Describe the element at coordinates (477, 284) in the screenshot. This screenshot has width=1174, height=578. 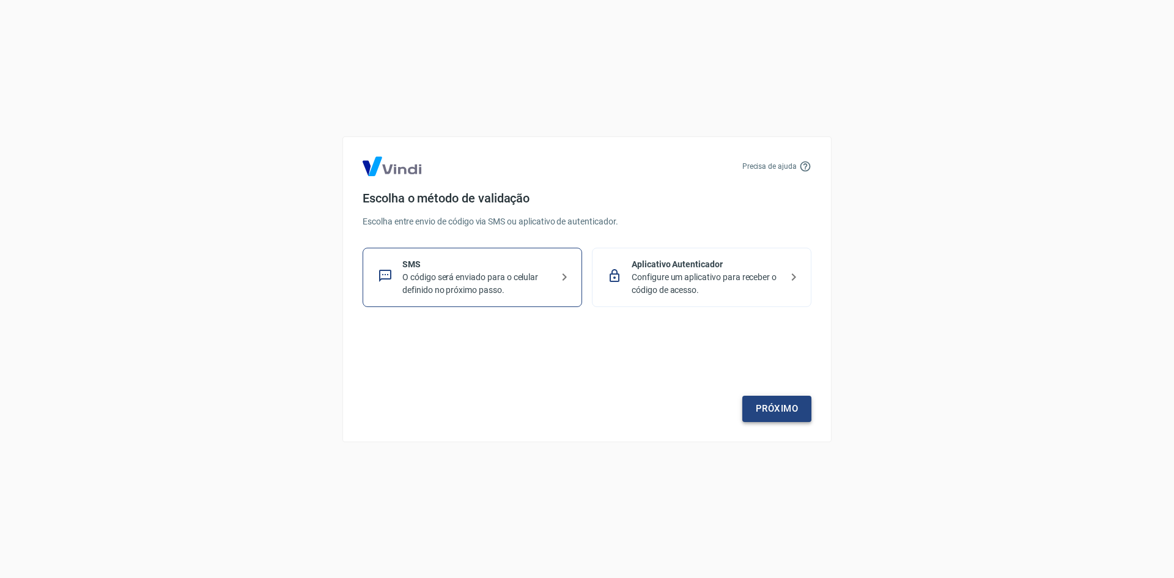
I see `p: O código será enviado para o celular definido no próximo passo.` at that location.